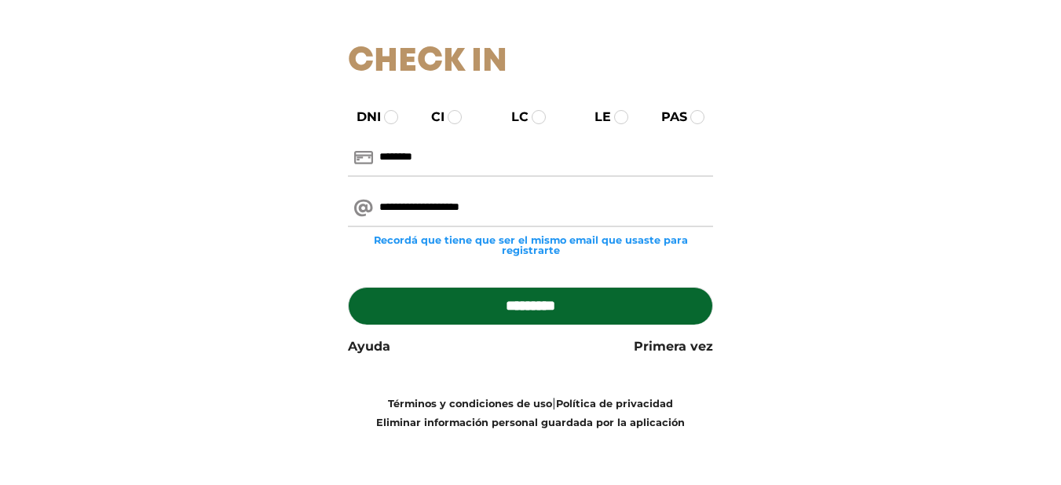  I want to click on label: PAS, so click(667, 117).